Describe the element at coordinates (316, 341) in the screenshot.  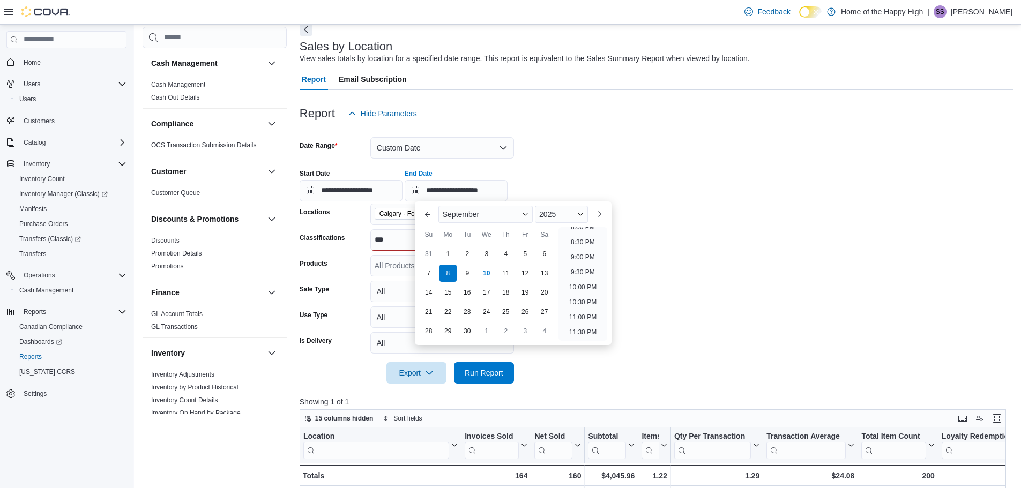
I see `label: Is Delivery` at that location.